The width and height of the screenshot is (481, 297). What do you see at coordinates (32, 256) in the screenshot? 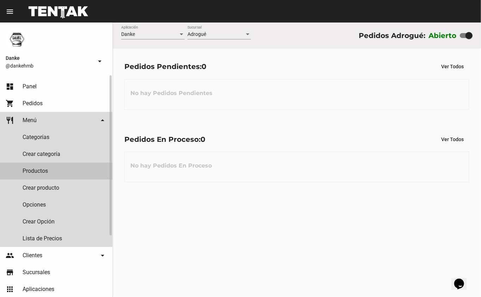
I see `span: Clientes` at bounding box center [32, 256].